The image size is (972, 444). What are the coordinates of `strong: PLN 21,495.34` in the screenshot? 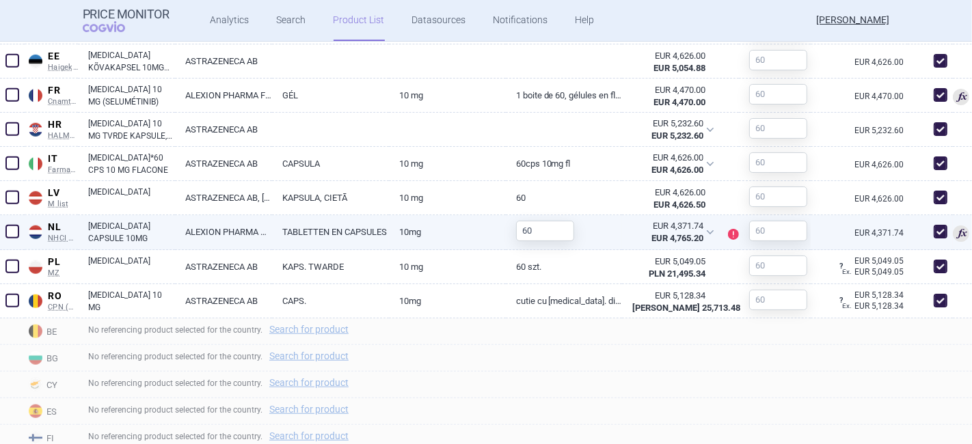 It's located at (676, 273).